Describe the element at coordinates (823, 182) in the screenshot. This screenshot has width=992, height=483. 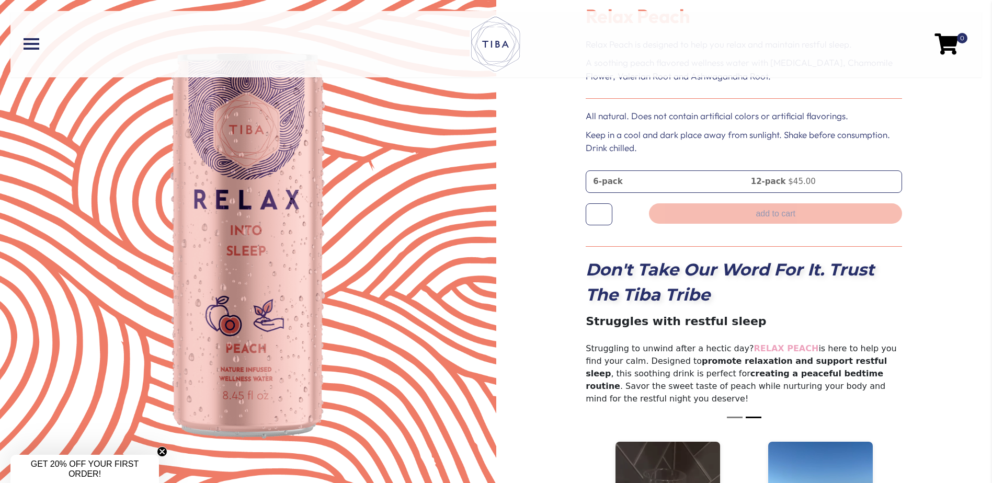
I see `a: 12-pack` at that location.